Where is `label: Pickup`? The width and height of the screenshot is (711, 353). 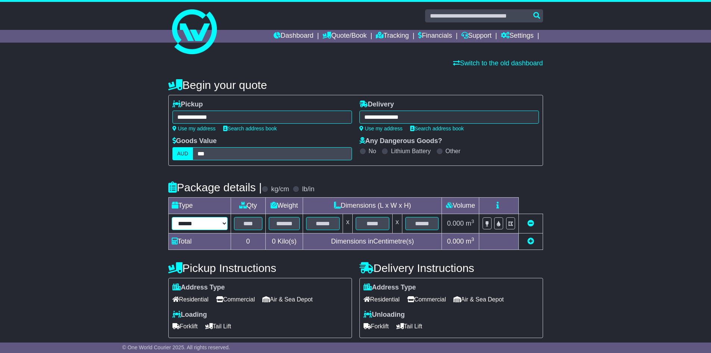
label: Pickup is located at coordinates (188, 105).